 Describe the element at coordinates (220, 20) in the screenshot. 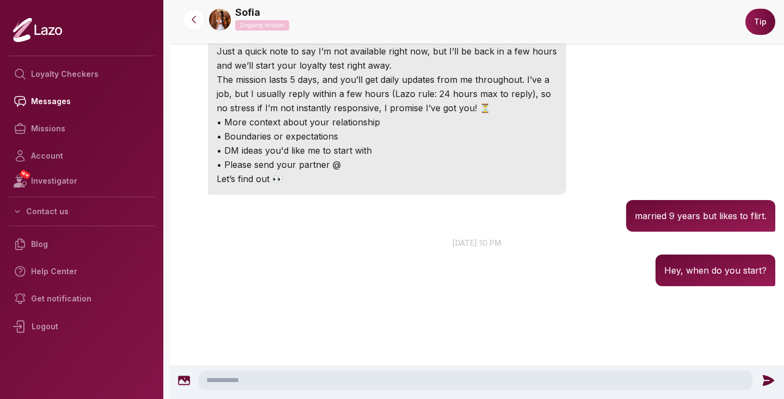

I see `img: 8c059ccb-3980-466c-b5a5-e16524479305` at that location.